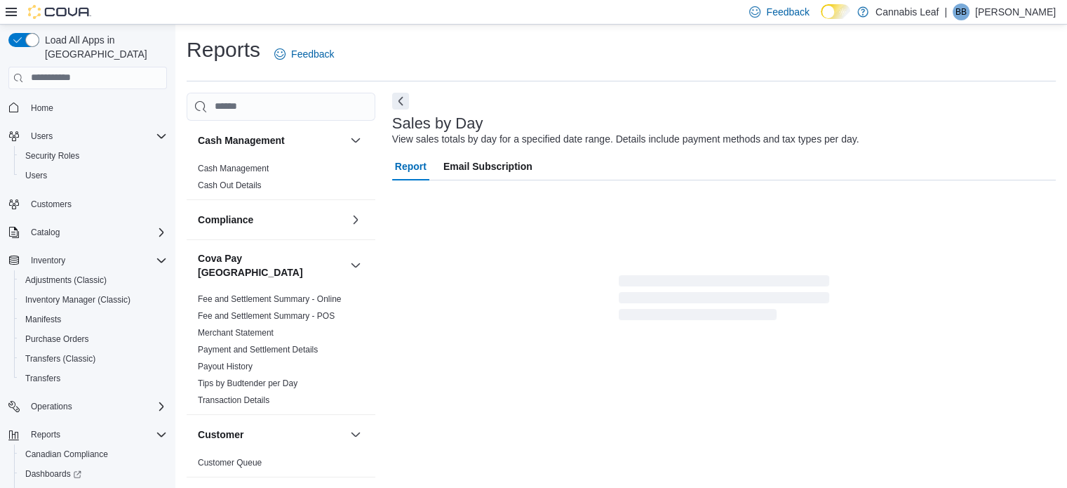  Describe the element at coordinates (43, 319) in the screenshot. I see `a: Manifests` at that location.